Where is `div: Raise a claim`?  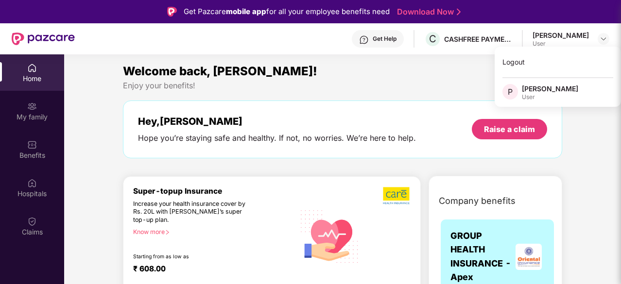 div: Raise a claim is located at coordinates (509, 129).